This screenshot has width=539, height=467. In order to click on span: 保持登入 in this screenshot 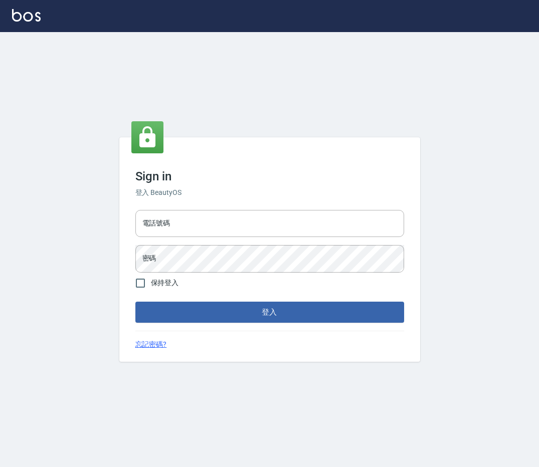, I will do `click(165, 283)`.